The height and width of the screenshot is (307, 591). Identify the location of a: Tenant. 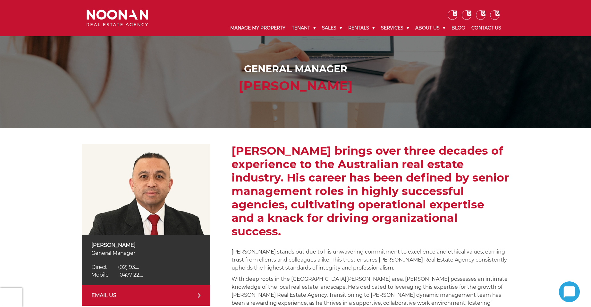
(304, 28).